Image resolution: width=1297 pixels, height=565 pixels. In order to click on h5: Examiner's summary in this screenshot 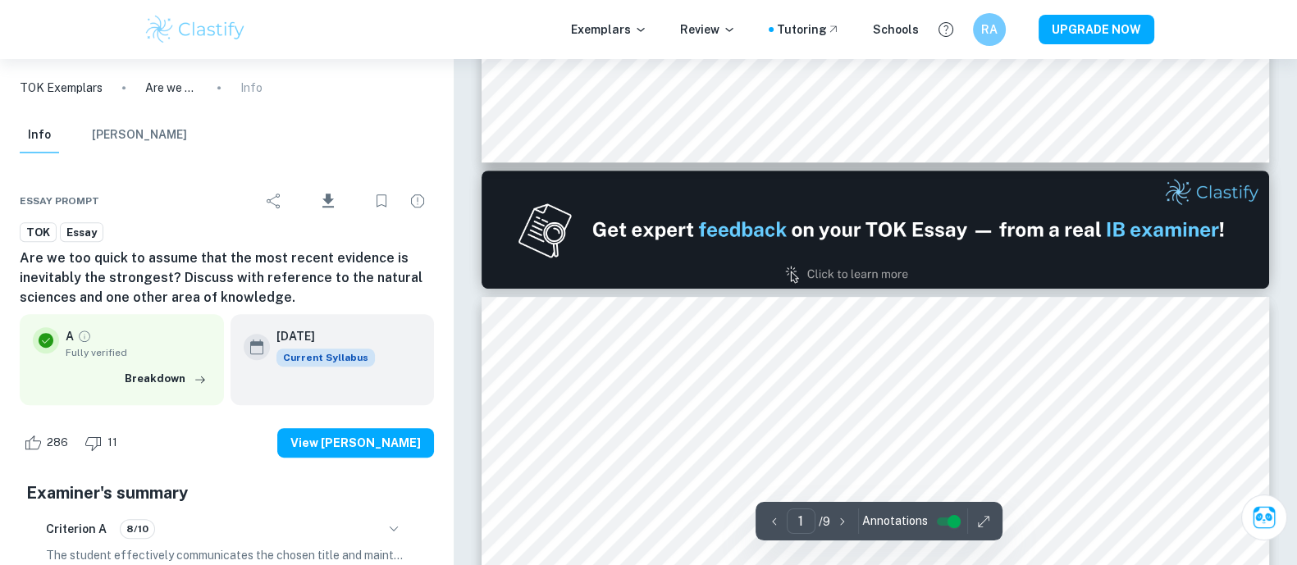, I will do `click(226, 493)`.